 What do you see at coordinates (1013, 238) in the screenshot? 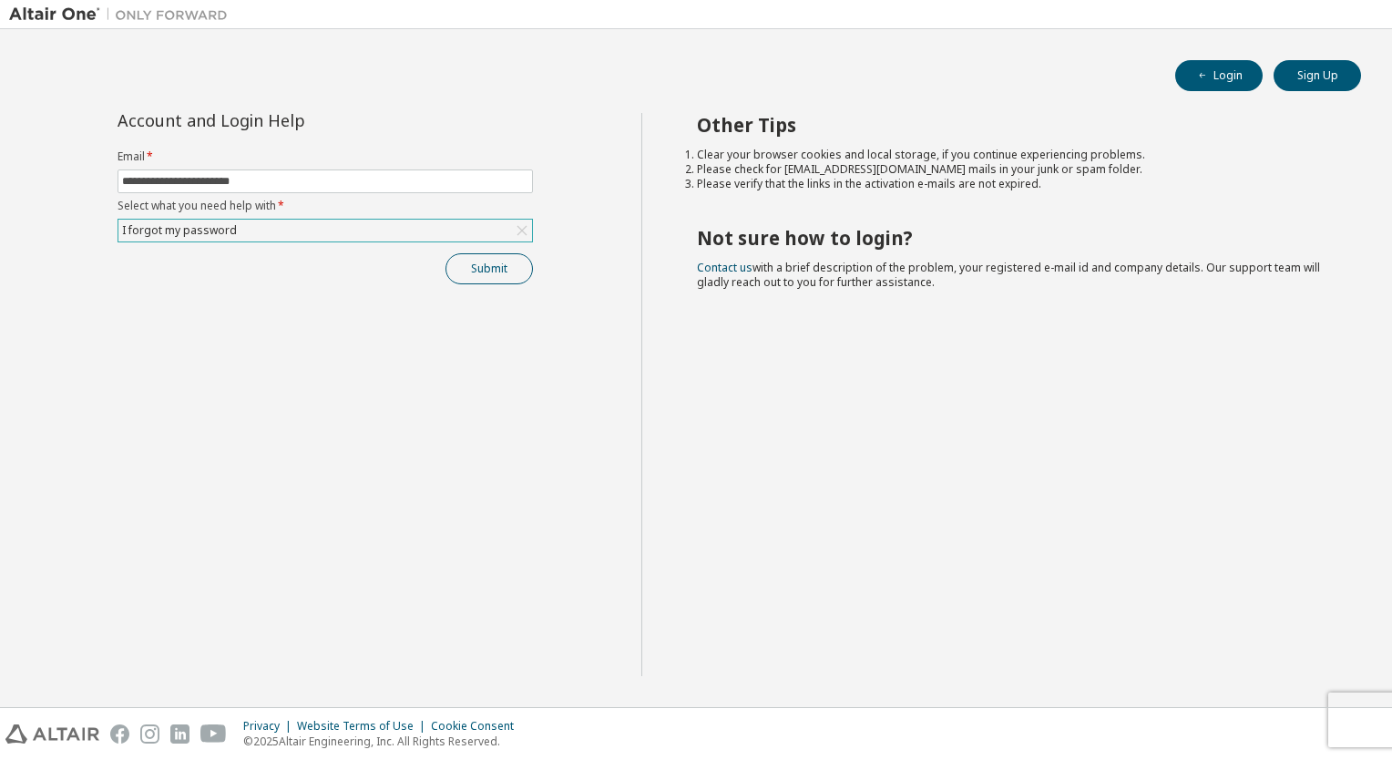
I see `h2: Not sure how to login?` at bounding box center [1013, 238].